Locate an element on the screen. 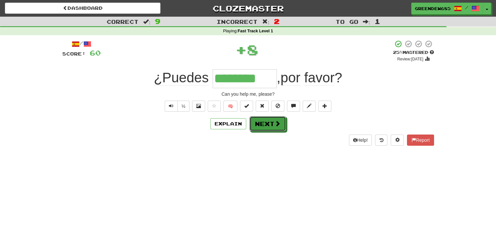 The image size is (496, 227). div: Mastered is located at coordinates (413, 52).